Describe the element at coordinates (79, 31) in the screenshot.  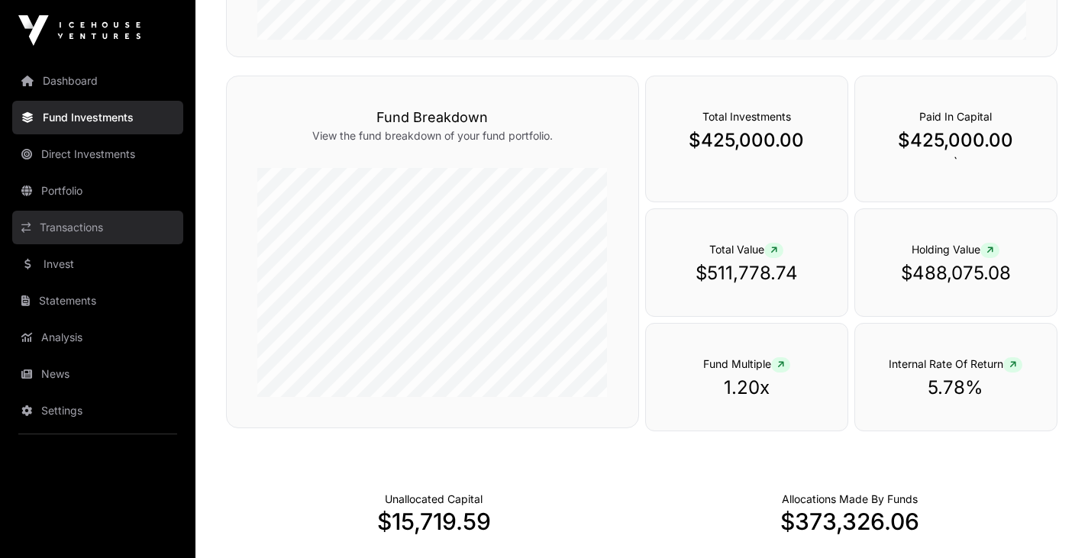
I see `img: Icehouse Ventures Logo` at that location.